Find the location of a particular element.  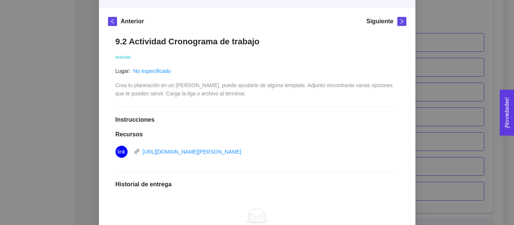

h5: Anterior is located at coordinates (132, 21).